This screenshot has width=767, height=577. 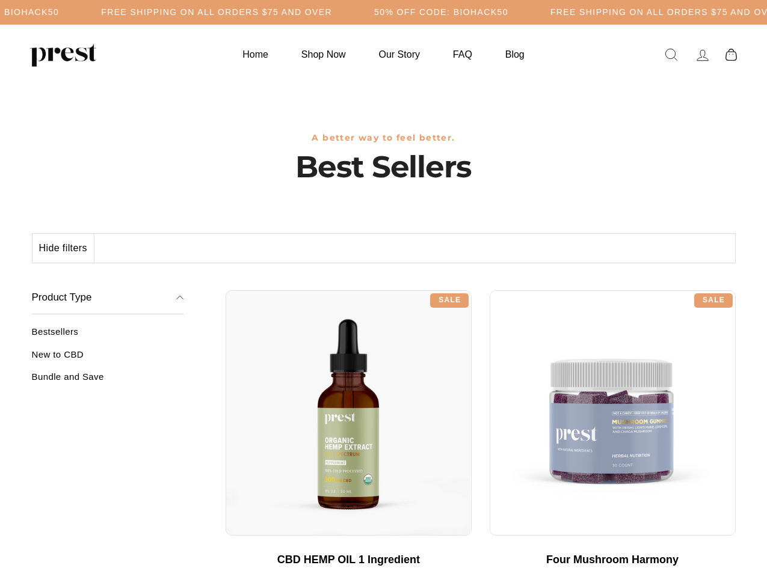 I want to click on a: Bestsellers, so click(x=108, y=336).